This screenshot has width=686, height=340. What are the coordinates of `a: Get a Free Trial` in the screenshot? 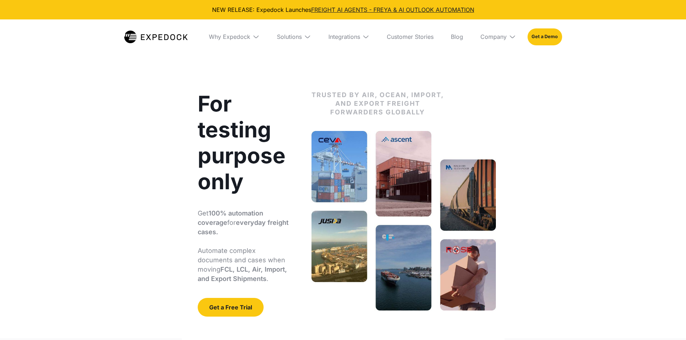 It's located at (230, 307).